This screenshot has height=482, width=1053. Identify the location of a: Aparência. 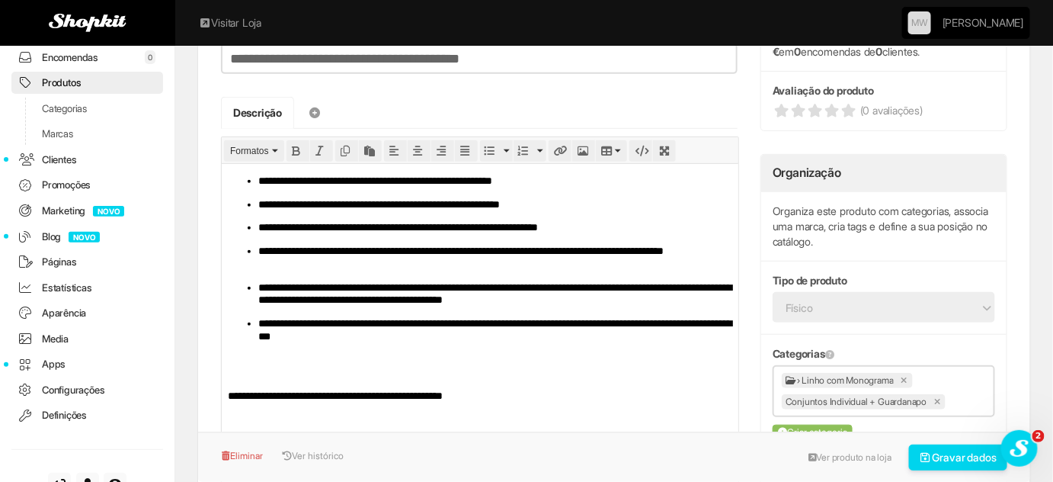
(87, 312).